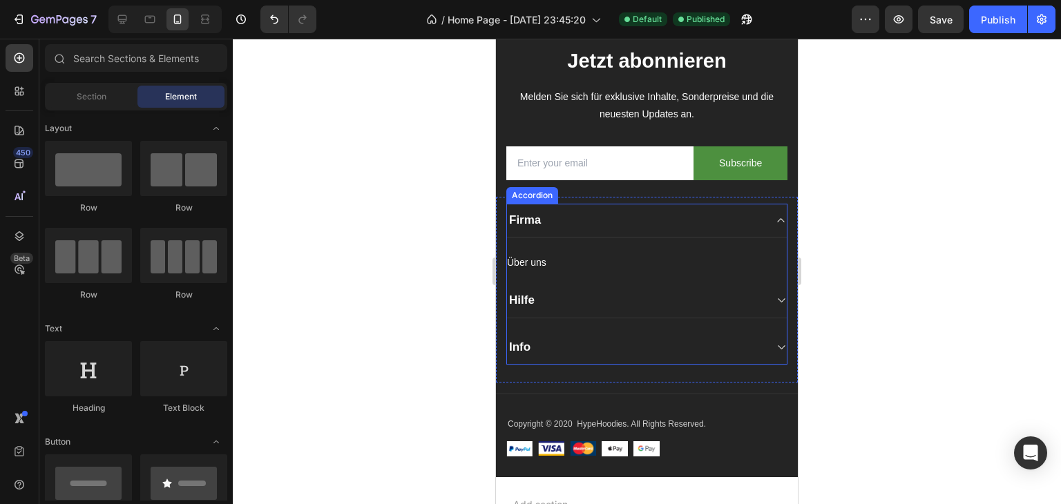  What do you see at coordinates (30, 224) in the screenshot?
I see `a: Über uns` at bounding box center [30, 224].